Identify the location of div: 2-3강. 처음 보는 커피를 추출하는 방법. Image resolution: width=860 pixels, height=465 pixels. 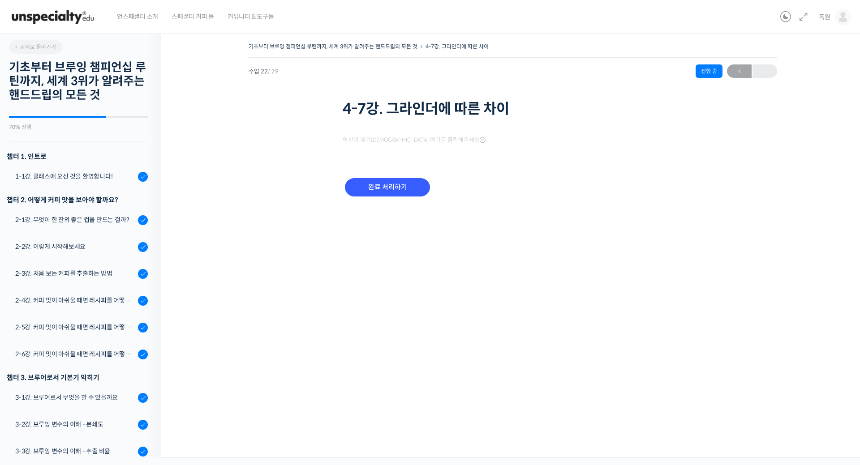
(75, 274).